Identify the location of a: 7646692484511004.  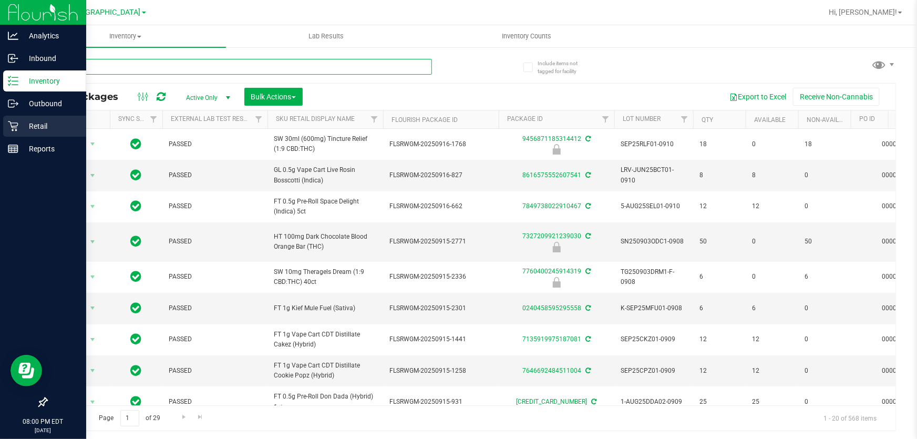
(552, 370).